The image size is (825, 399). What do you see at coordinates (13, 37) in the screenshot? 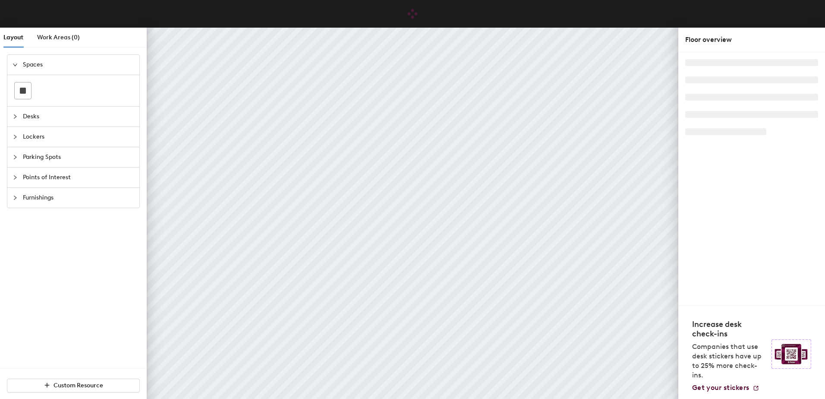
I see `span: Layout` at bounding box center [13, 37].